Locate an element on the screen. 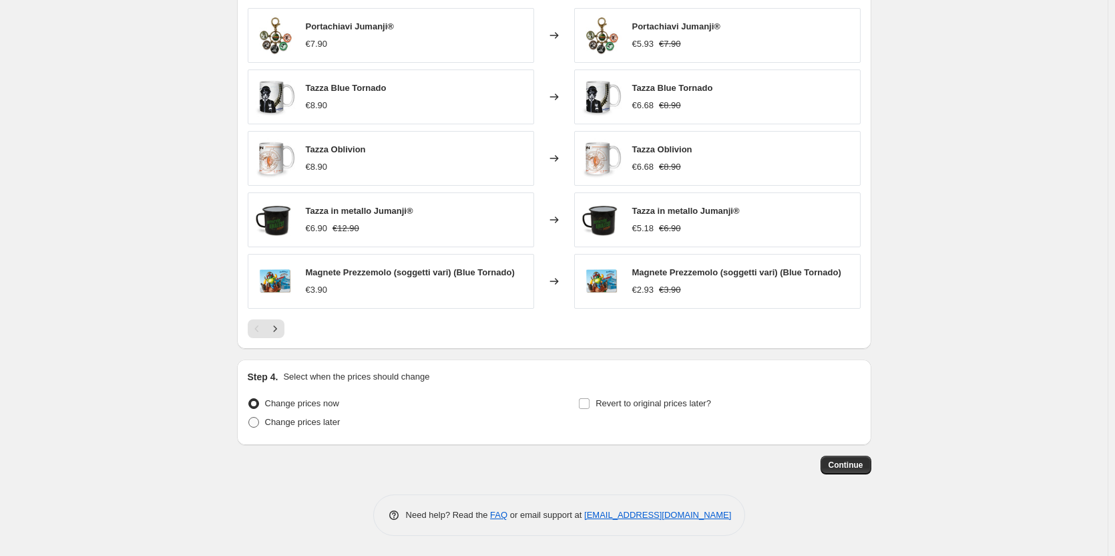 This screenshot has height=556, width=1115. p: Select when the prices should change is located at coordinates (356, 377).